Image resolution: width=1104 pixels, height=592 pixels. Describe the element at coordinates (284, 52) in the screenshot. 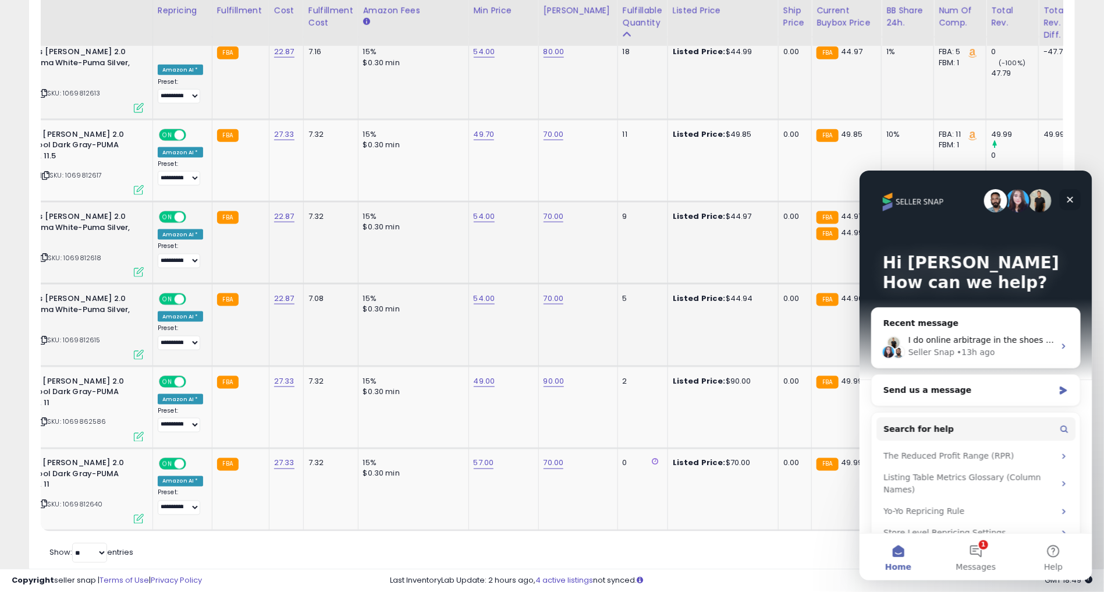

I see `a: 22.87` at that location.